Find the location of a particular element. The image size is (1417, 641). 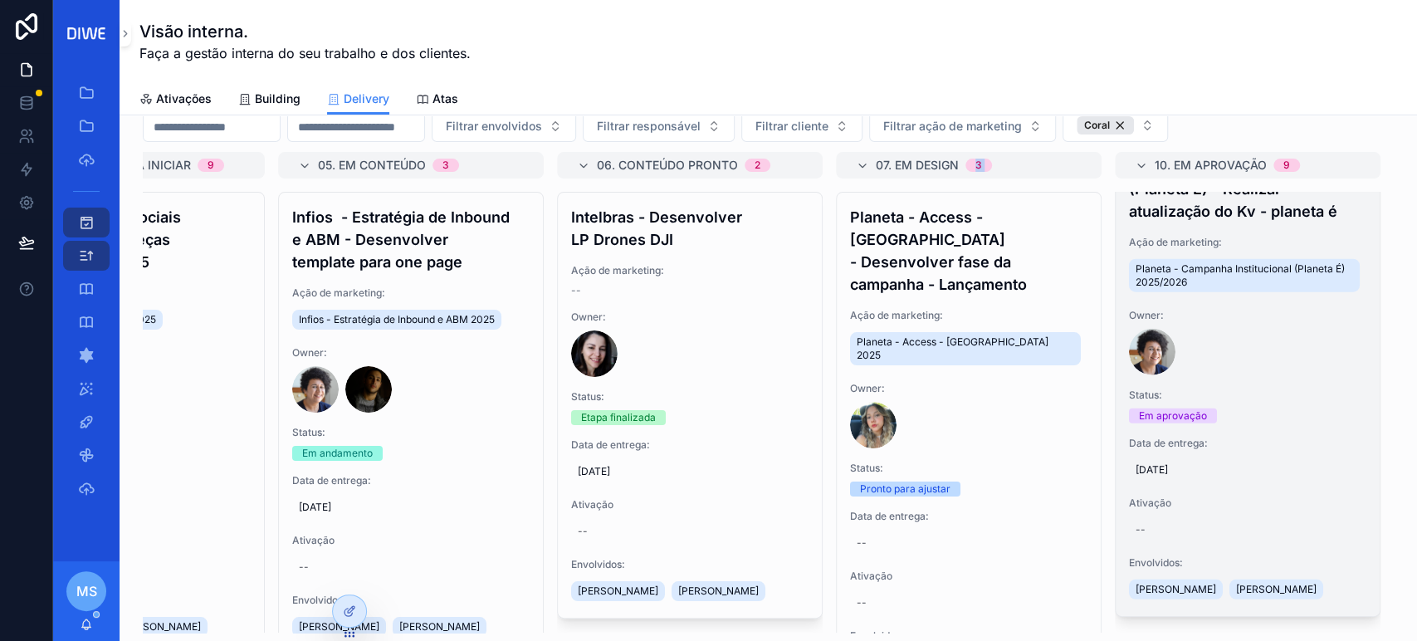

span: Planeta - Campanha Institucional (Planeta É) 2025/2026 is located at coordinates (1244, 276).